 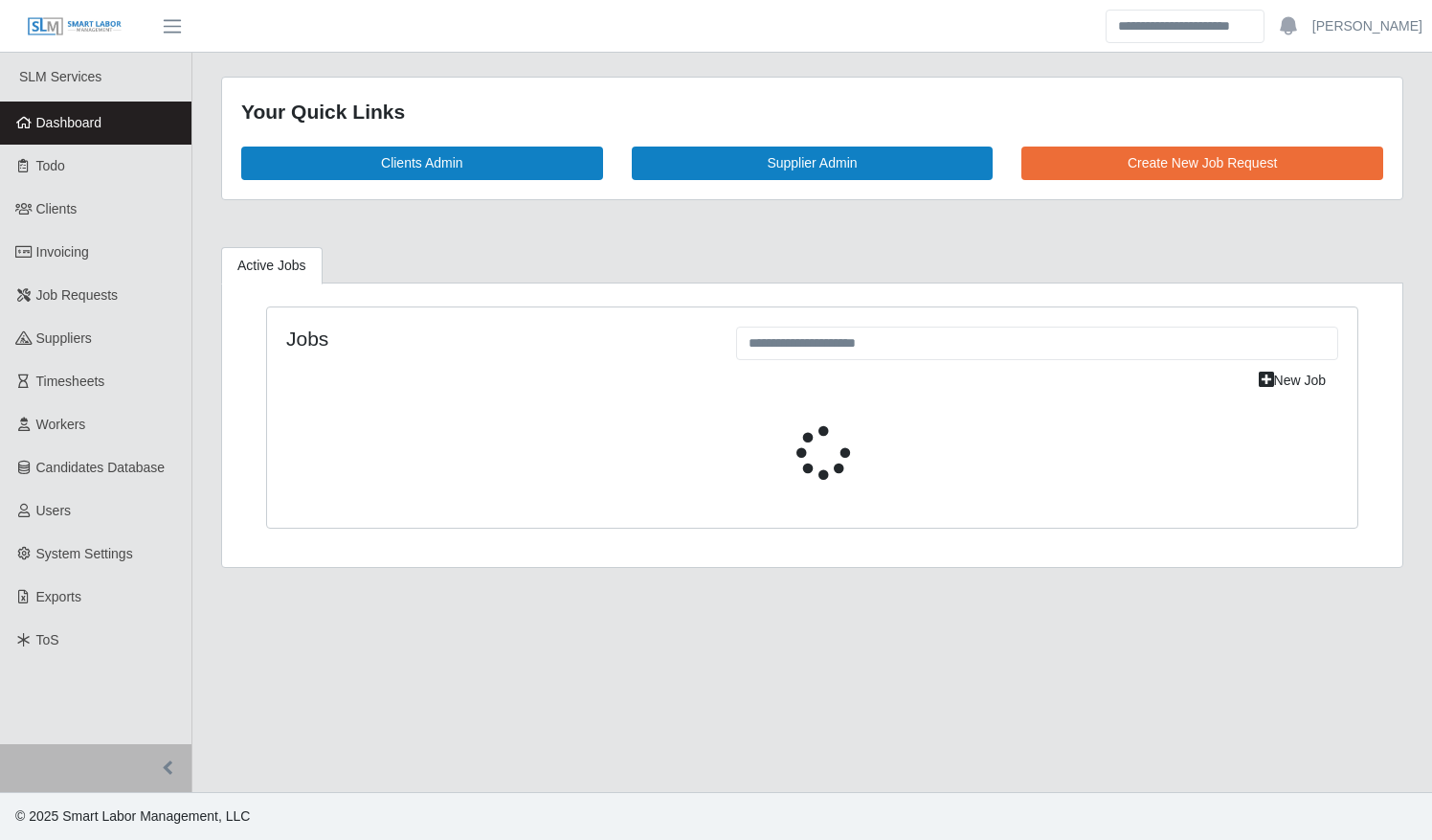 I want to click on span: Dashboard, so click(x=69, y=122).